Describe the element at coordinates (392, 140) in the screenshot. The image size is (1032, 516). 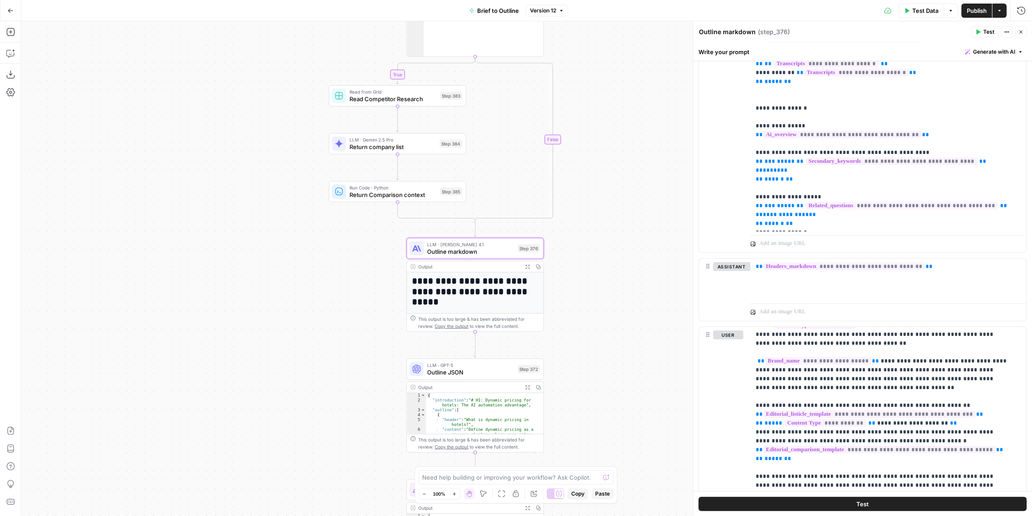
I see `span: LLM · Gemini 2.5 Pro` at that location.